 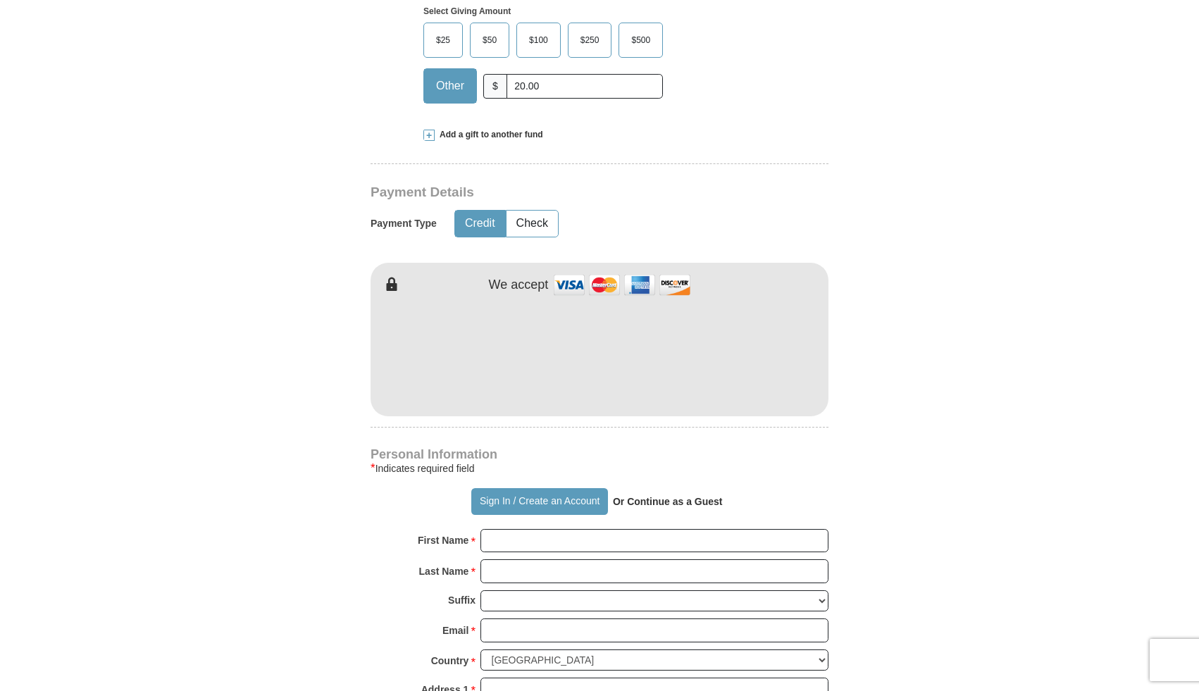 I want to click on strong: Country, so click(x=450, y=661).